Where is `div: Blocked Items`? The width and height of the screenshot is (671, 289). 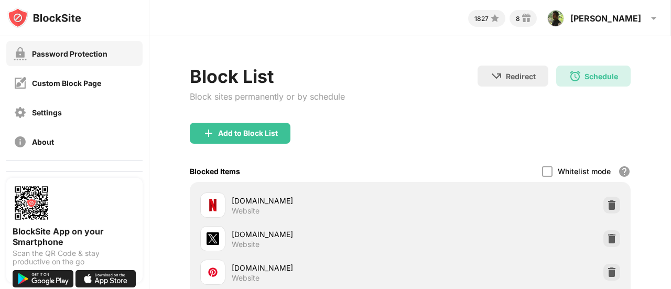 div: Blocked Items is located at coordinates (215, 171).